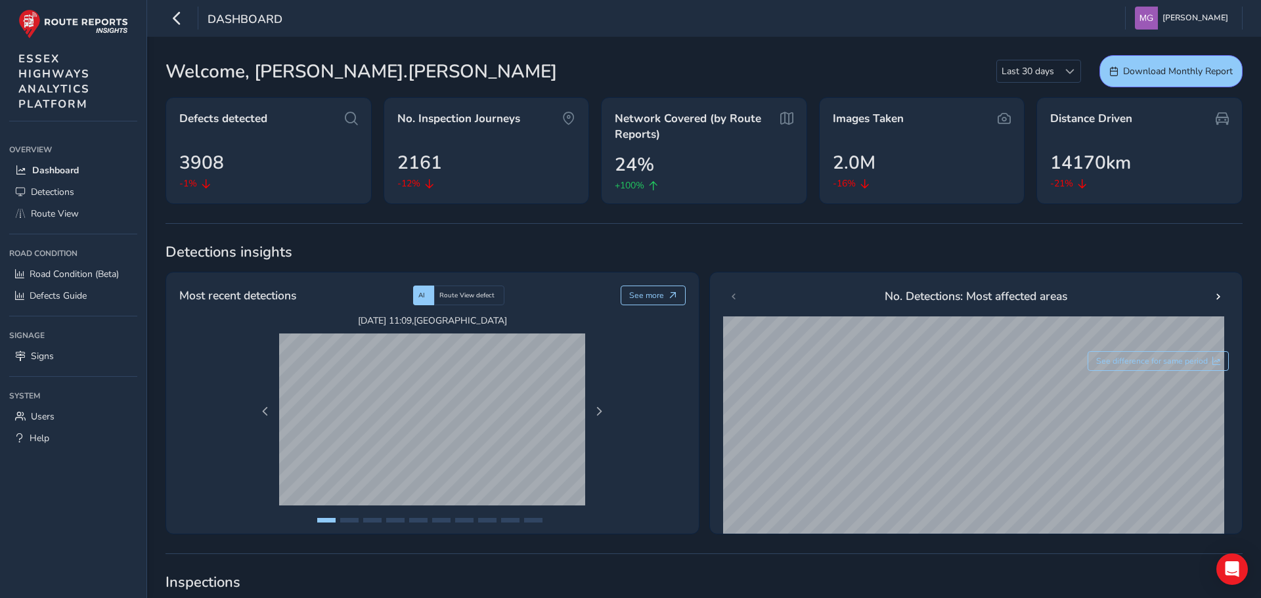 Image resolution: width=1261 pixels, height=598 pixels. What do you see at coordinates (418, 520) in the screenshot?
I see `button: Page 5` at bounding box center [418, 520].